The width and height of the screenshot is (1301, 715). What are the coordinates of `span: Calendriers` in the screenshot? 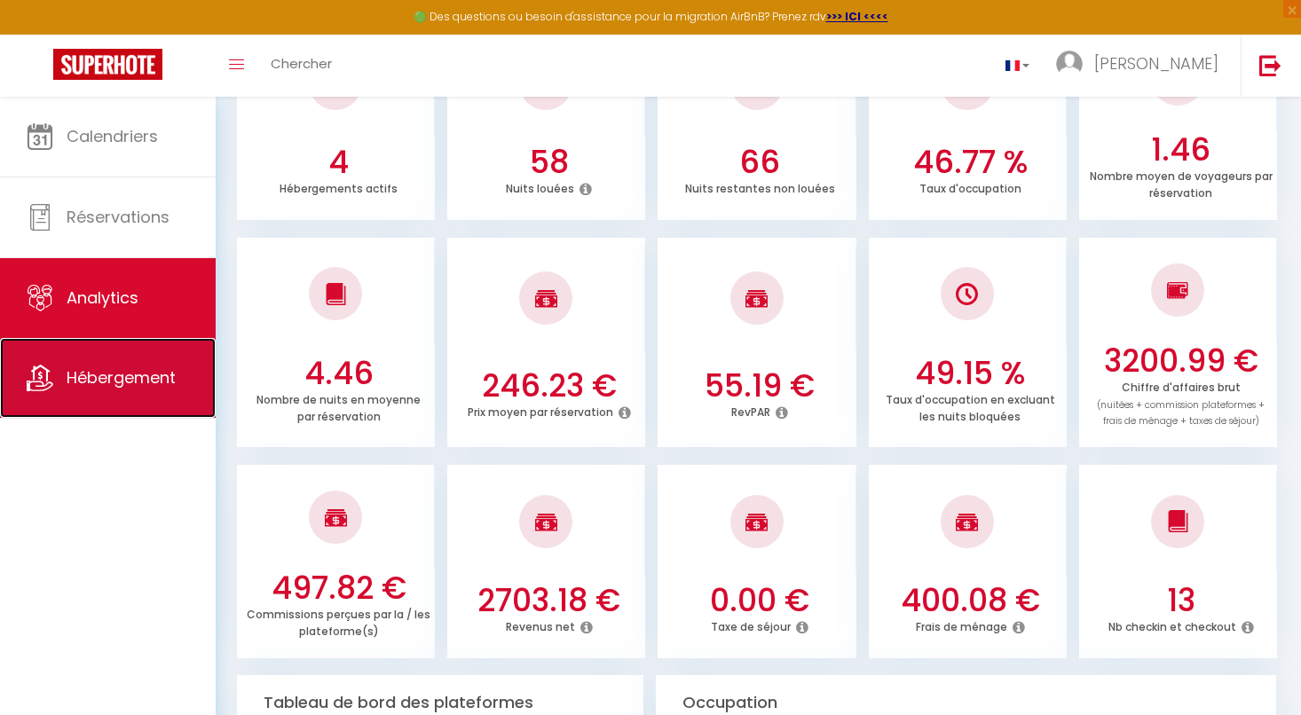 It's located at (112, 136).